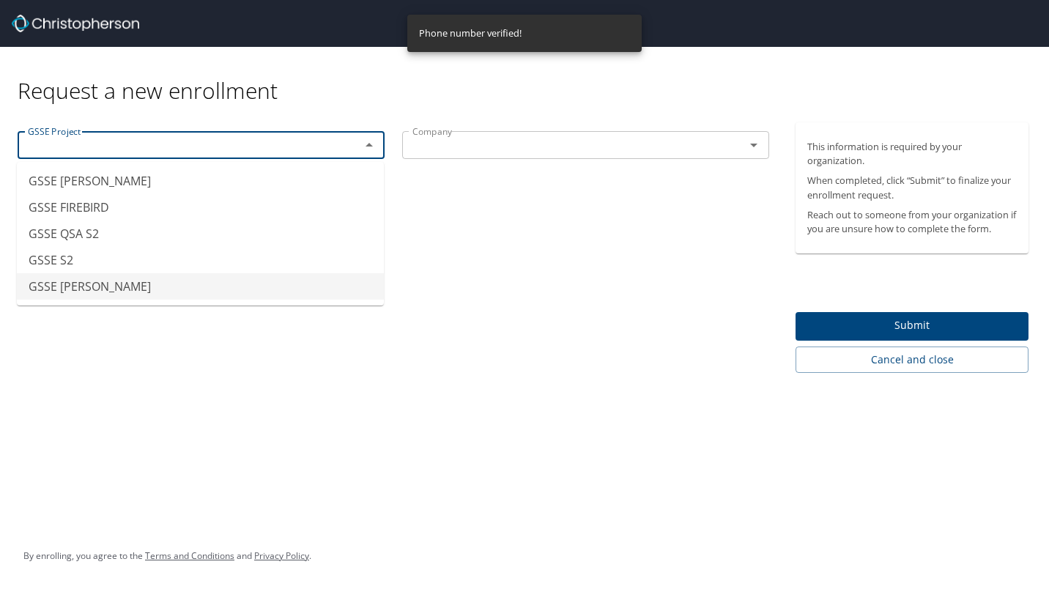 The image size is (1049, 589). I want to click on div: By enrolling, you agree to the and ., so click(167, 556).